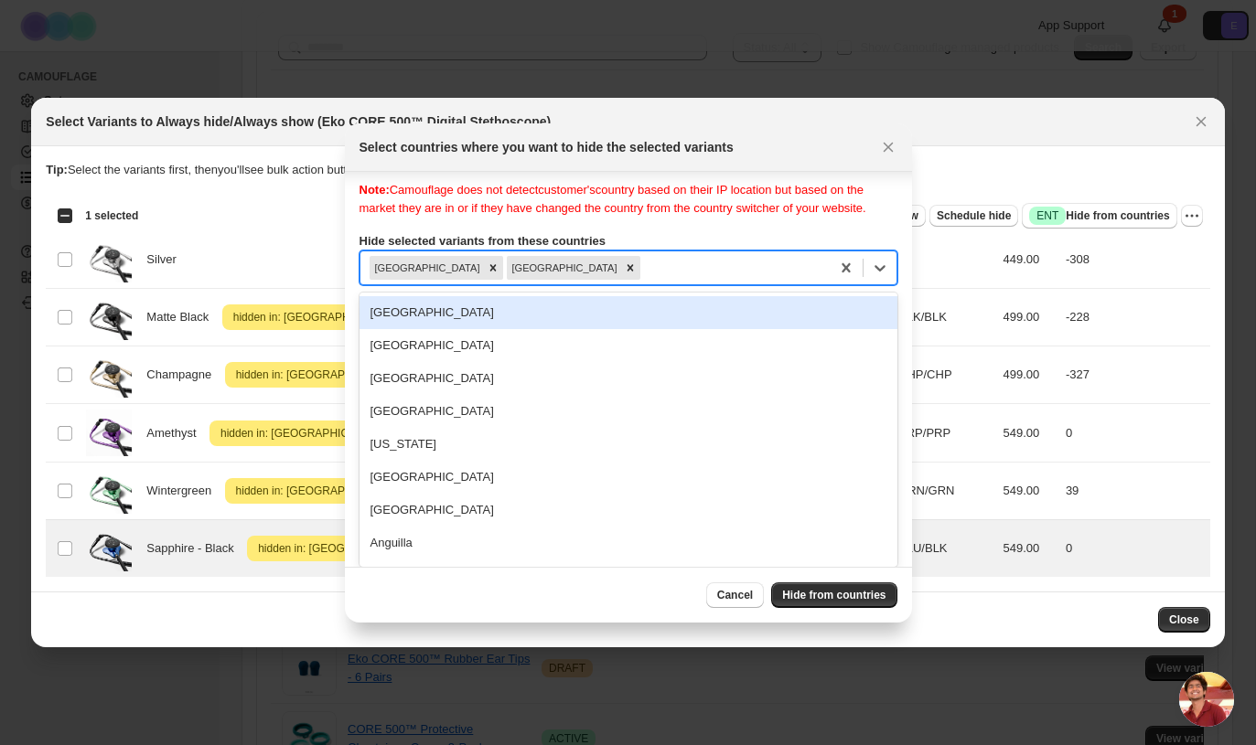  Describe the element at coordinates (1029, 260) in the screenshot. I see `td: 449.00` at that location.